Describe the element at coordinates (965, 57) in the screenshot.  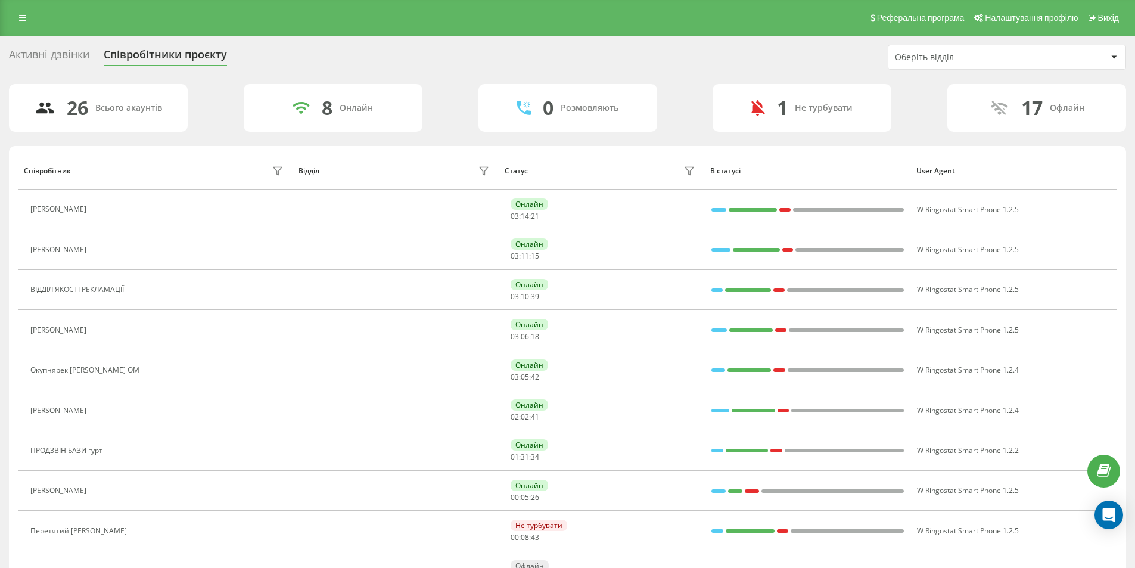
I see `div: Оберіть відділ` at that location.